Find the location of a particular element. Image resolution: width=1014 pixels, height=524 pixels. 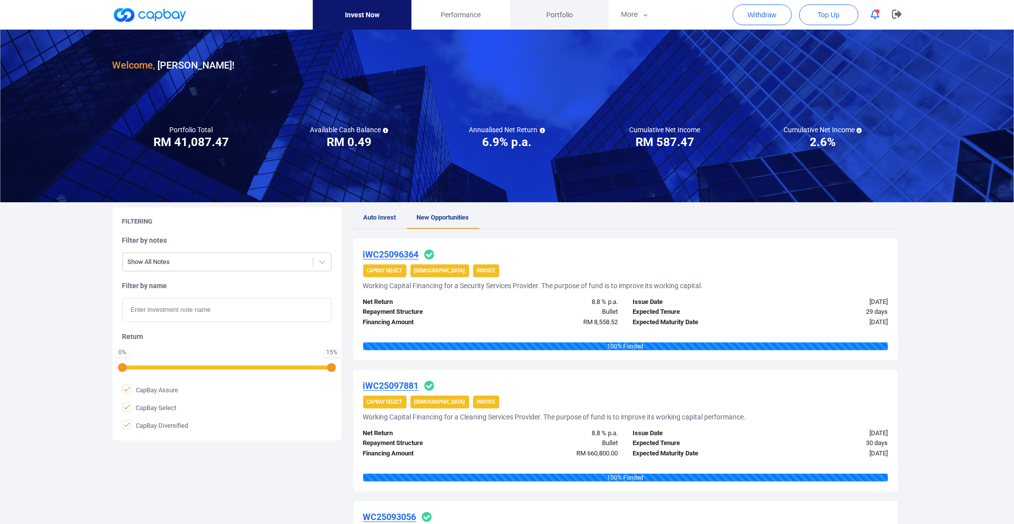

h5: Filter by name is located at coordinates (227, 286).